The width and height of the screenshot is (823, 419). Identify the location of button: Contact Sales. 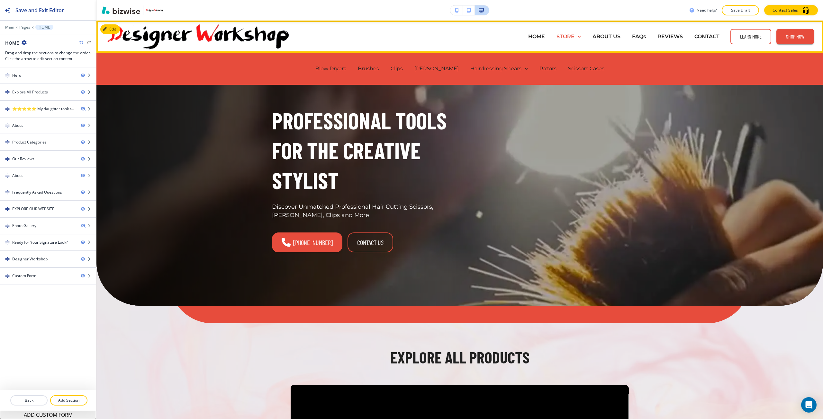
(791, 10).